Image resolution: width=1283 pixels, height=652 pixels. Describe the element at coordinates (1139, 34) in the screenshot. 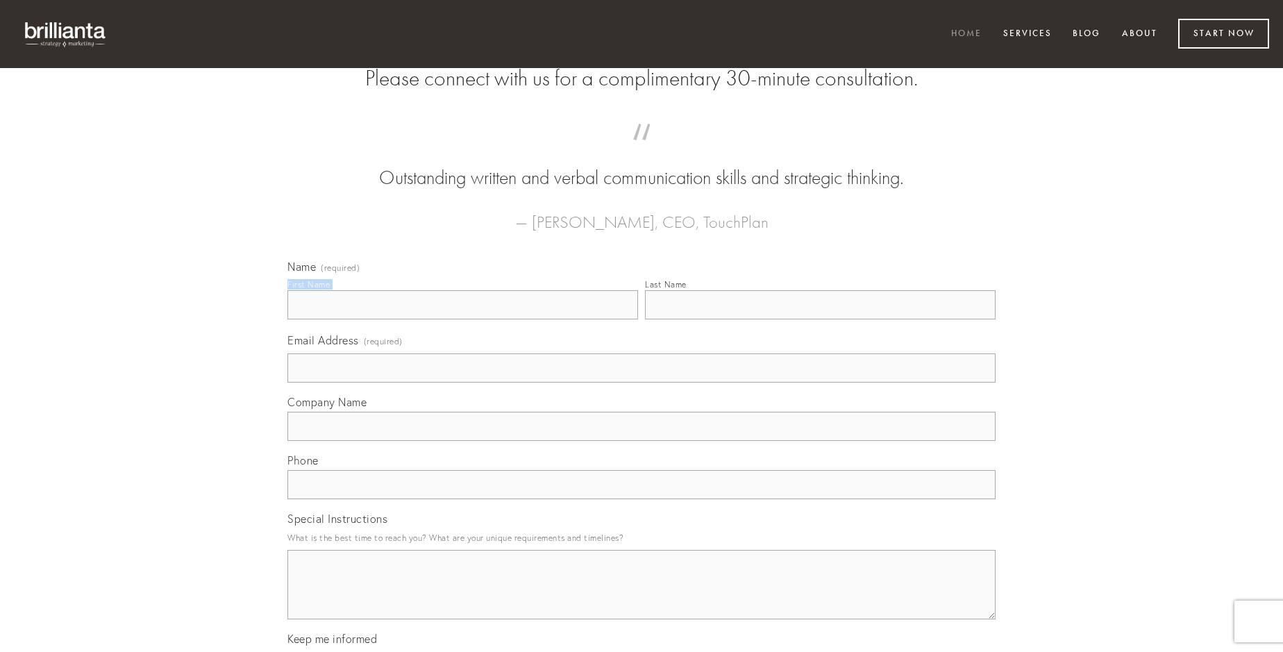

I see `a: About` at that location.